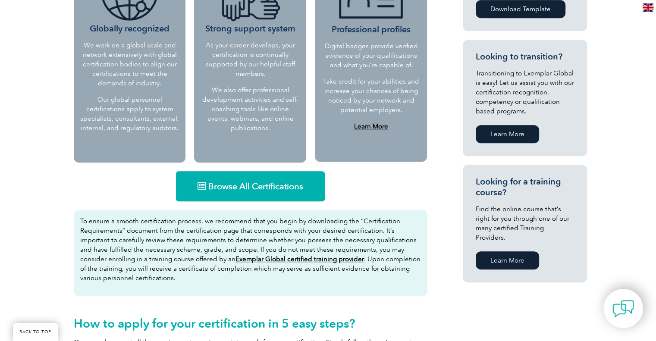 This screenshot has width=656, height=341. What do you see at coordinates (371, 126) in the screenshot?
I see `b: Learn More` at bounding box center [371, 126].